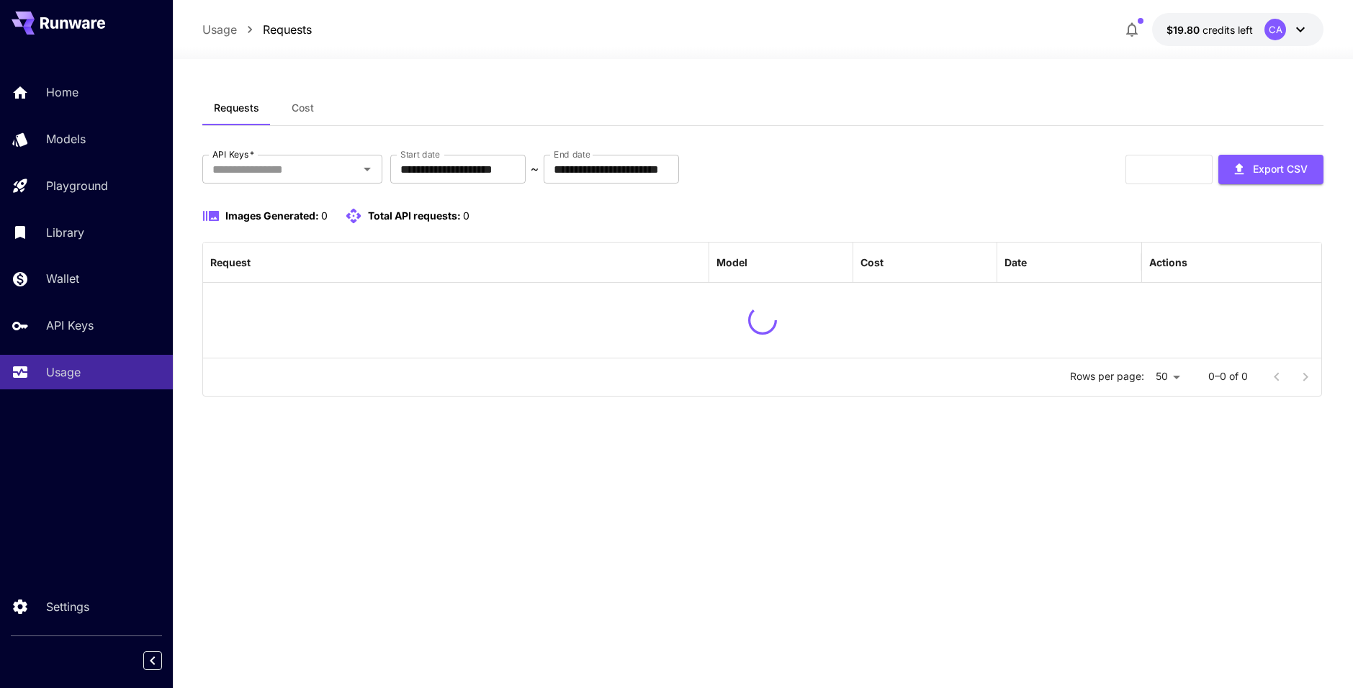  I want to click on p: Requests, so click(287, 30).